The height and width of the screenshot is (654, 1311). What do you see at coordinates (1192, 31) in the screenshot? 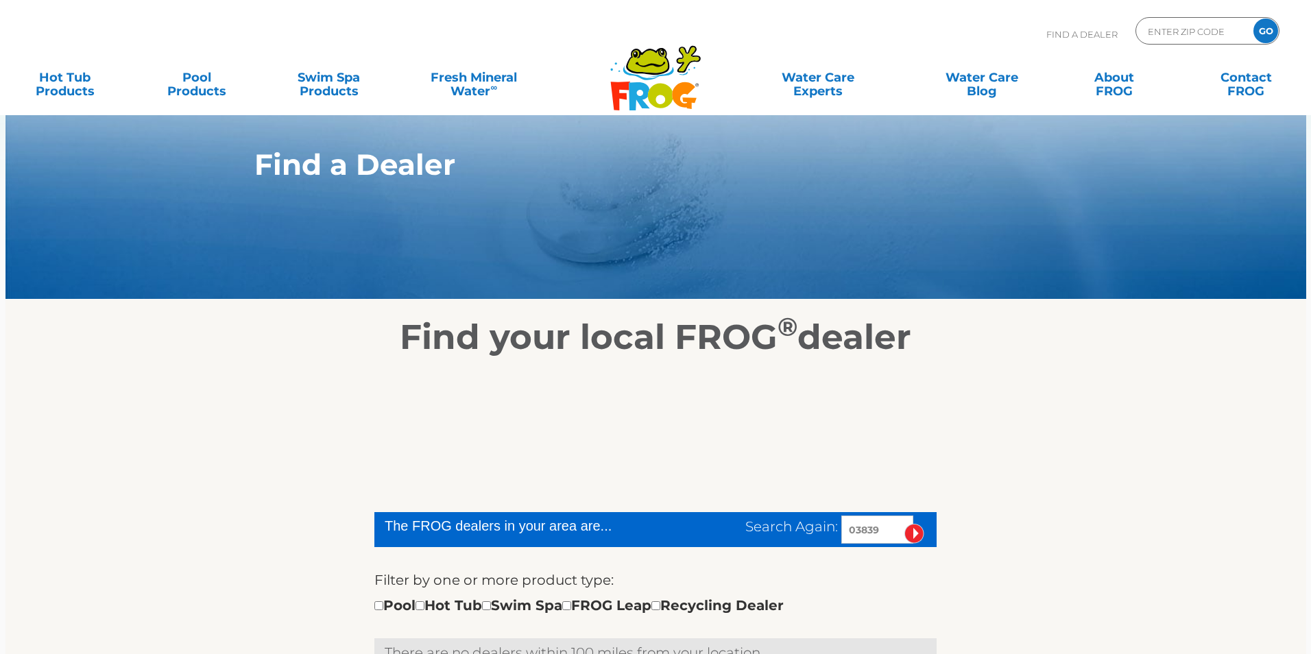
I see `input: Zip Code Form` at bounding box center [1192, 31].